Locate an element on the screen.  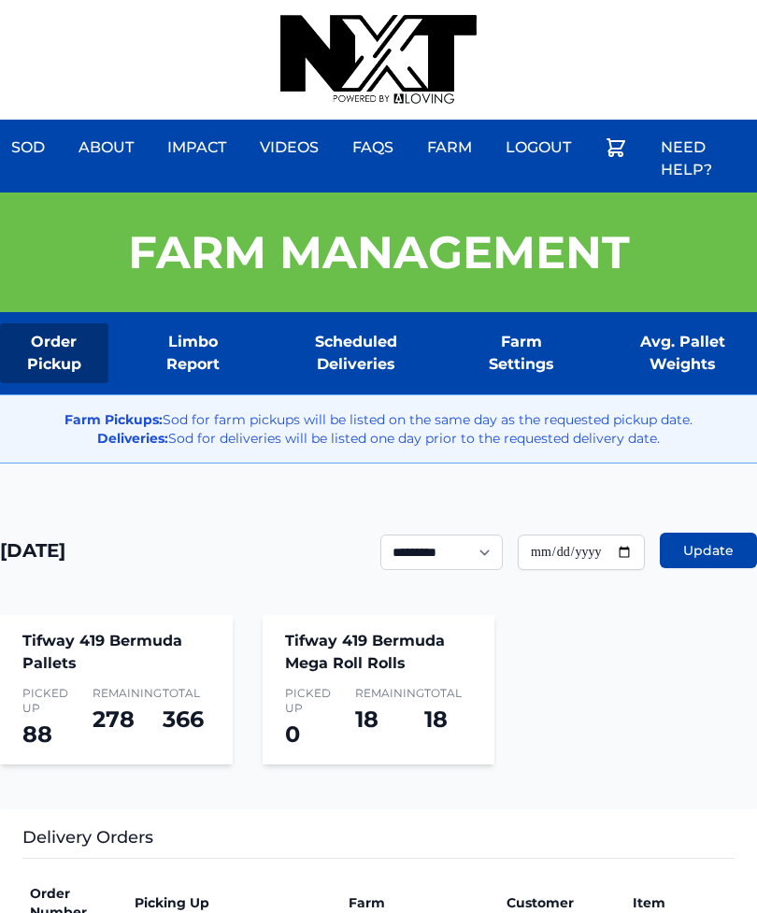
a: Farm is located at coordinates (450, 148).